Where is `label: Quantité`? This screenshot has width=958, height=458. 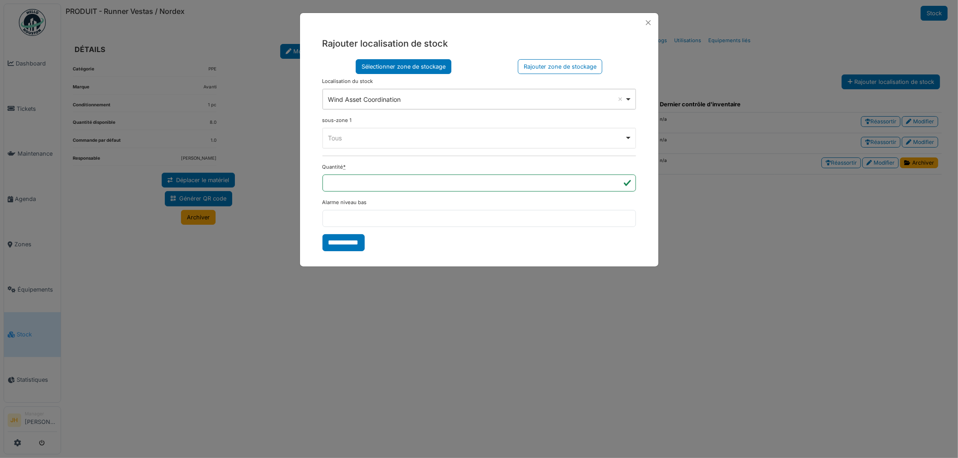 label: Quantité is located at coordinates (334, 167).